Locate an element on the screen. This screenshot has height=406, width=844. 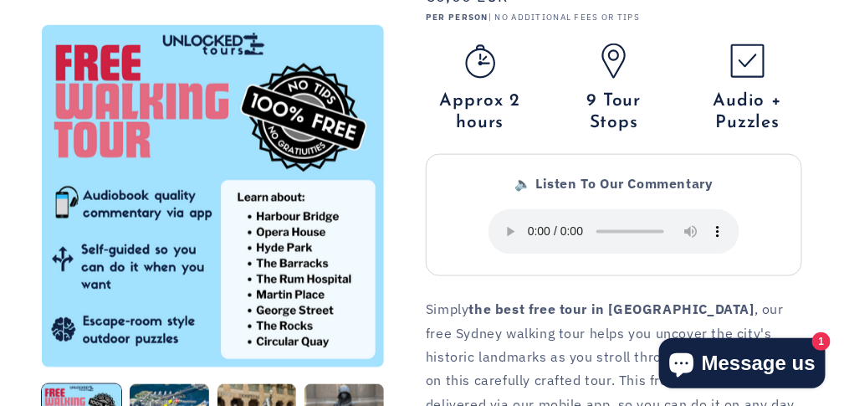
strong: 🔈 Listen To Our Commentary is located at coordinates (614, 183).